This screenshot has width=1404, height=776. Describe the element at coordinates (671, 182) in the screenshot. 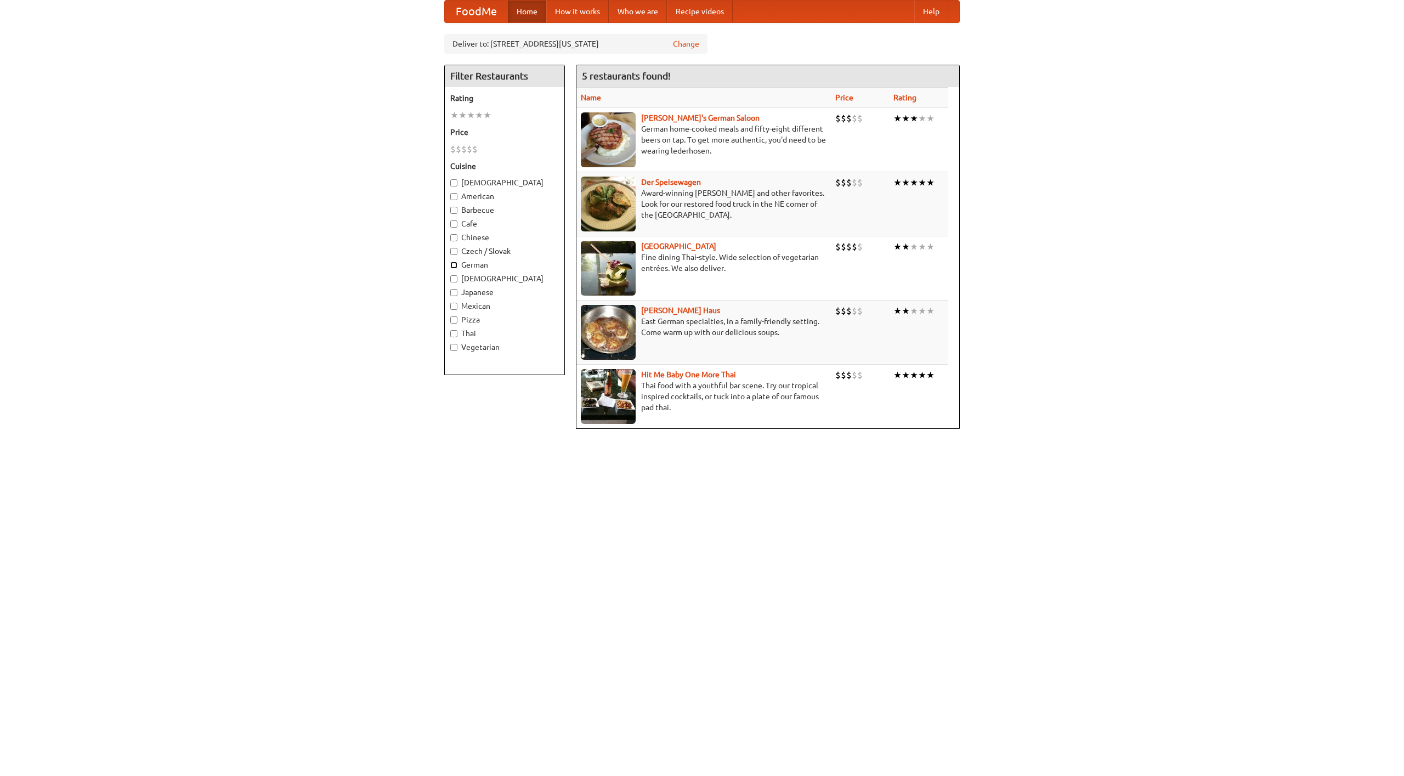

I see `b: Der Speisewagen` at that location.